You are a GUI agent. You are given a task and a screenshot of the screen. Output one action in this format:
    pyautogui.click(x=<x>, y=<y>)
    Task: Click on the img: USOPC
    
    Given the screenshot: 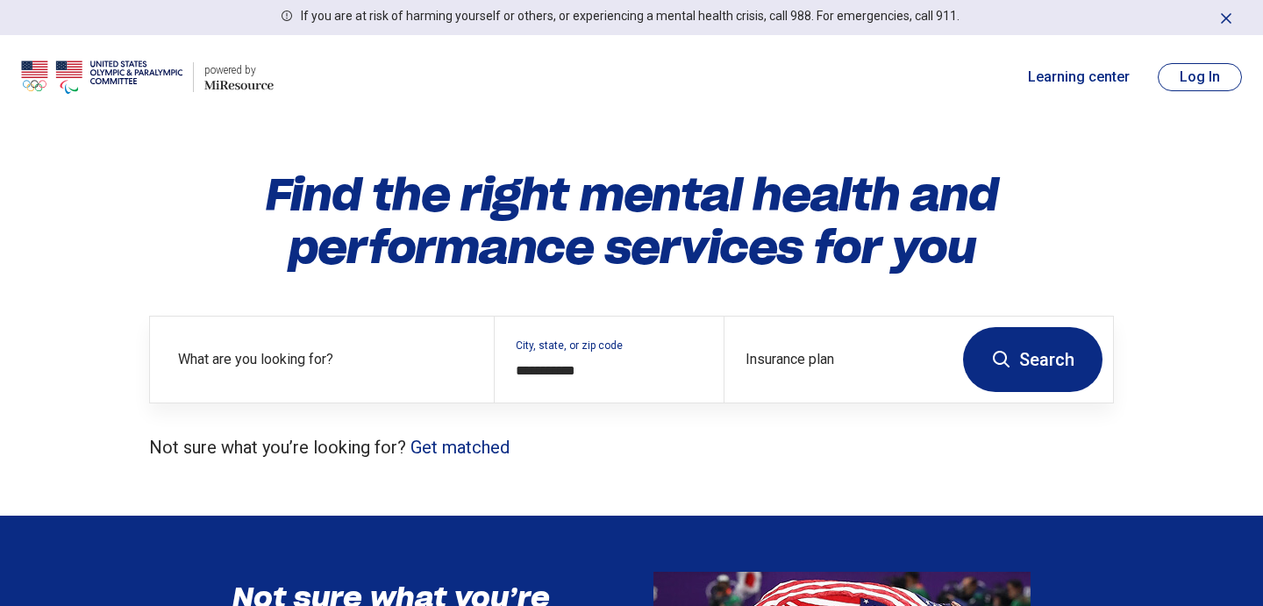 What is the action you would take?
    pyautogui.click(x=102, y=77)
    